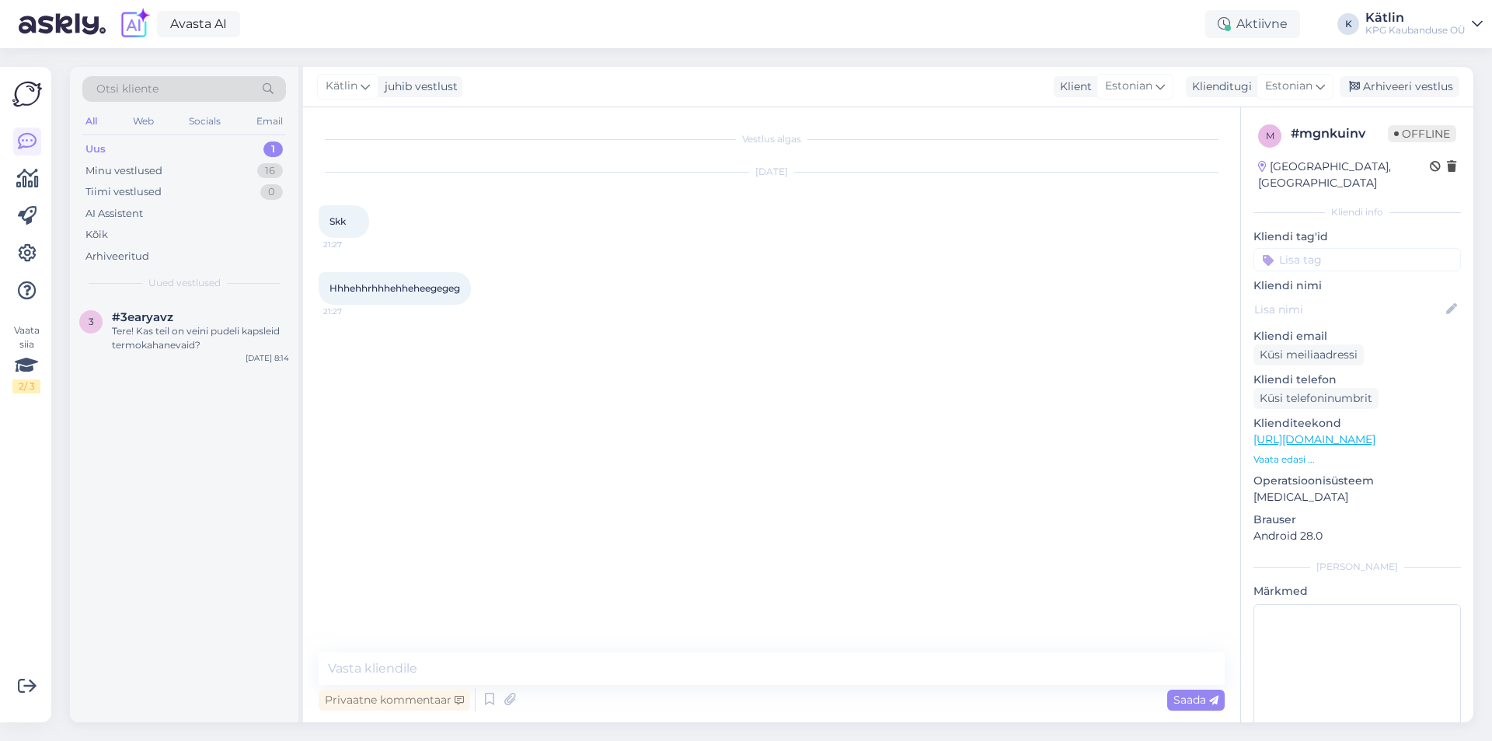 The width and height of the screenshot is (1492, 741). What do you see at coordinates (1357, 480) in the screenshot?
I see `p: Operatsioonisüsteem` at bounding box center [1357, 480].